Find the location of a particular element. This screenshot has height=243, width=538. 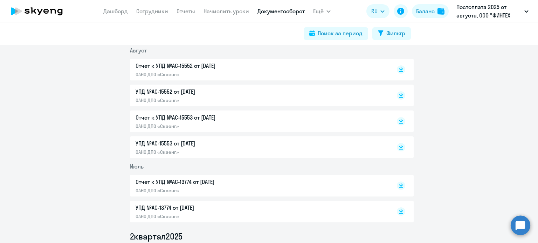

button: Балансbalance is located at coordinates (430, 11).